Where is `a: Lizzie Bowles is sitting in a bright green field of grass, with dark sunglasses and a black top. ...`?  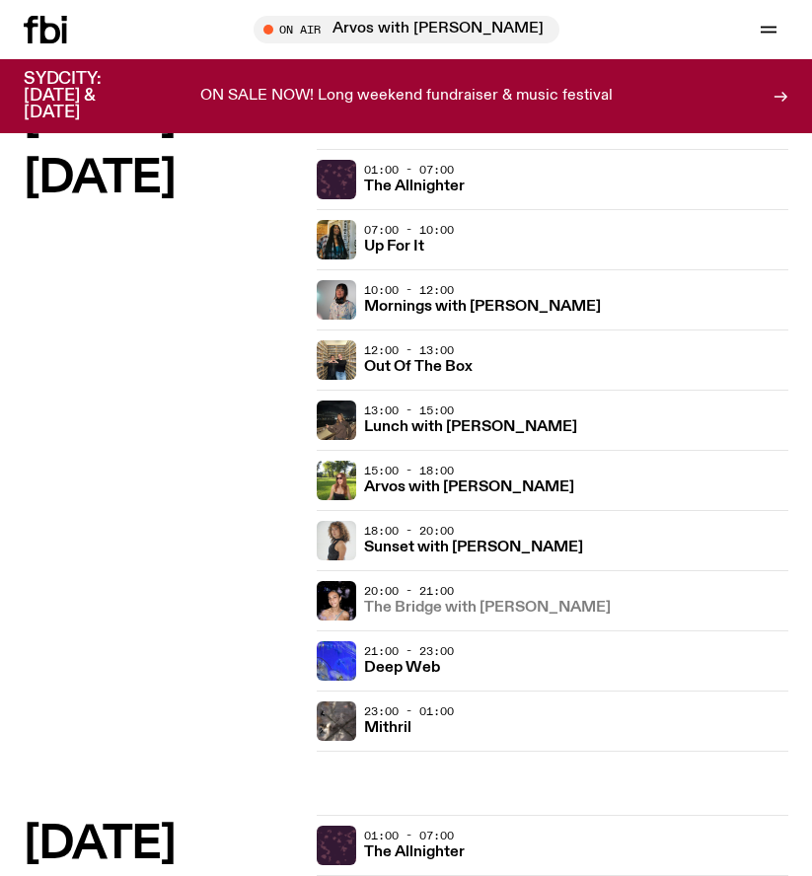
a: Lizzie Bowles is sitting in a bright green field of grass, with dark sunglasses and a black top. ... is located at coordinates (336, 480).